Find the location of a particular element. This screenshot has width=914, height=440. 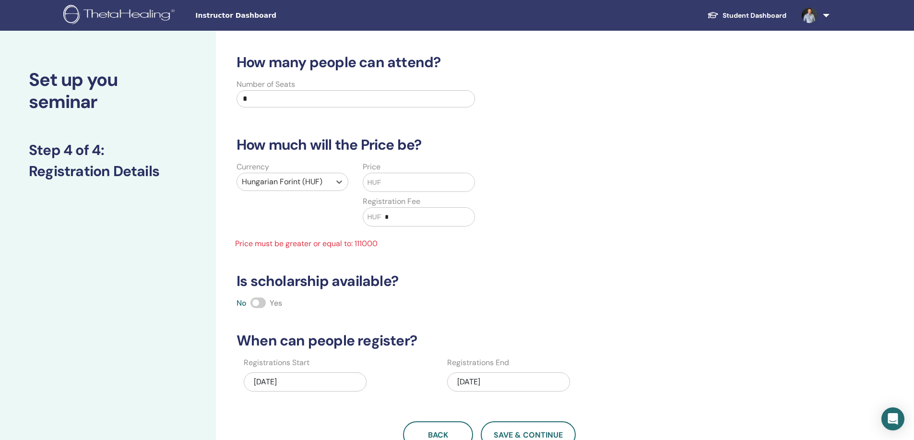

div: Open Intercom Messenger is located at coordinates (892, 419).